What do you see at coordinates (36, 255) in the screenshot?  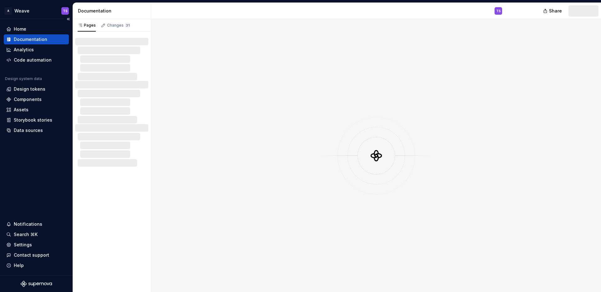 I see `button: Contact support` at bounding box center [36, 255].